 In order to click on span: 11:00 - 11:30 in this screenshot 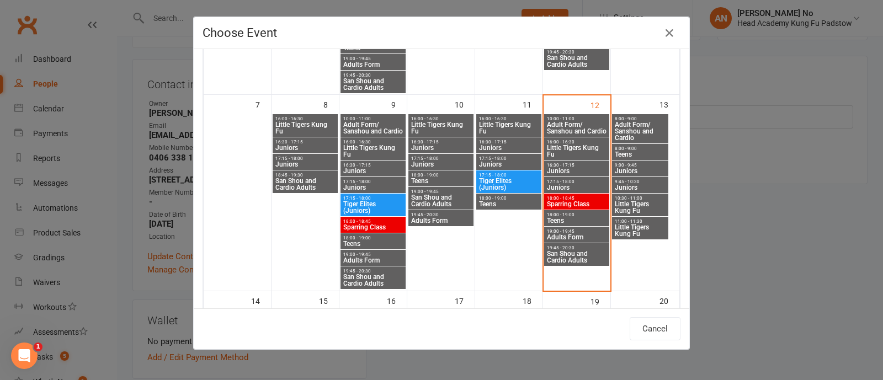, I will do `click(640, 221)`.